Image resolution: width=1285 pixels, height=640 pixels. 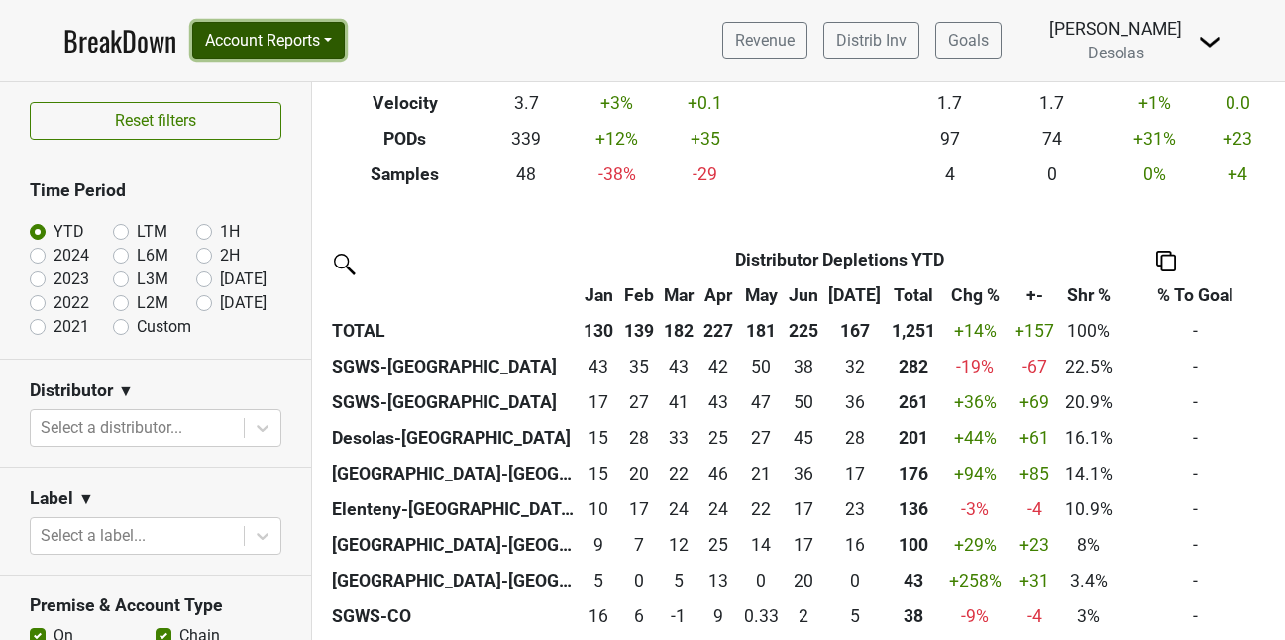 What do you see at coordinates (760, 545) in the screenshot?
I see `td: 14.01` at bounding box center [760, 545].